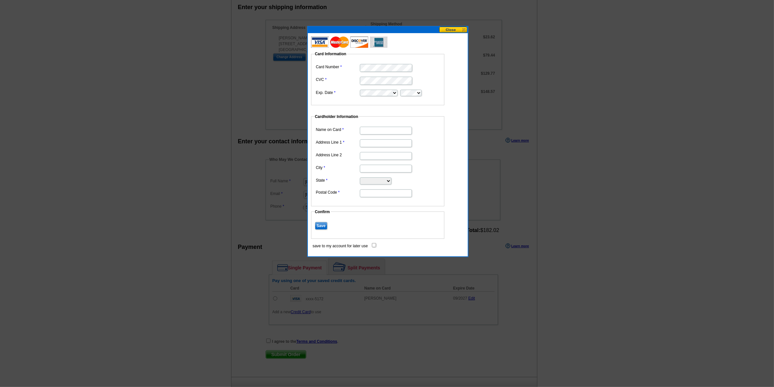 The height and width of the screenshot is (387, 774). What do you see at coordinates (337, 117) in the screenshot?
I see `legend: Cardholder Information` at bounding box center [337, 117].